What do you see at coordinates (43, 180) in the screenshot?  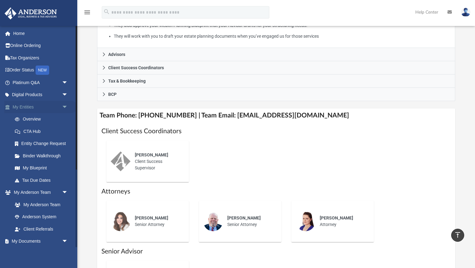 I see `a: Tax Due Dates` at bounding box center [43, 180].